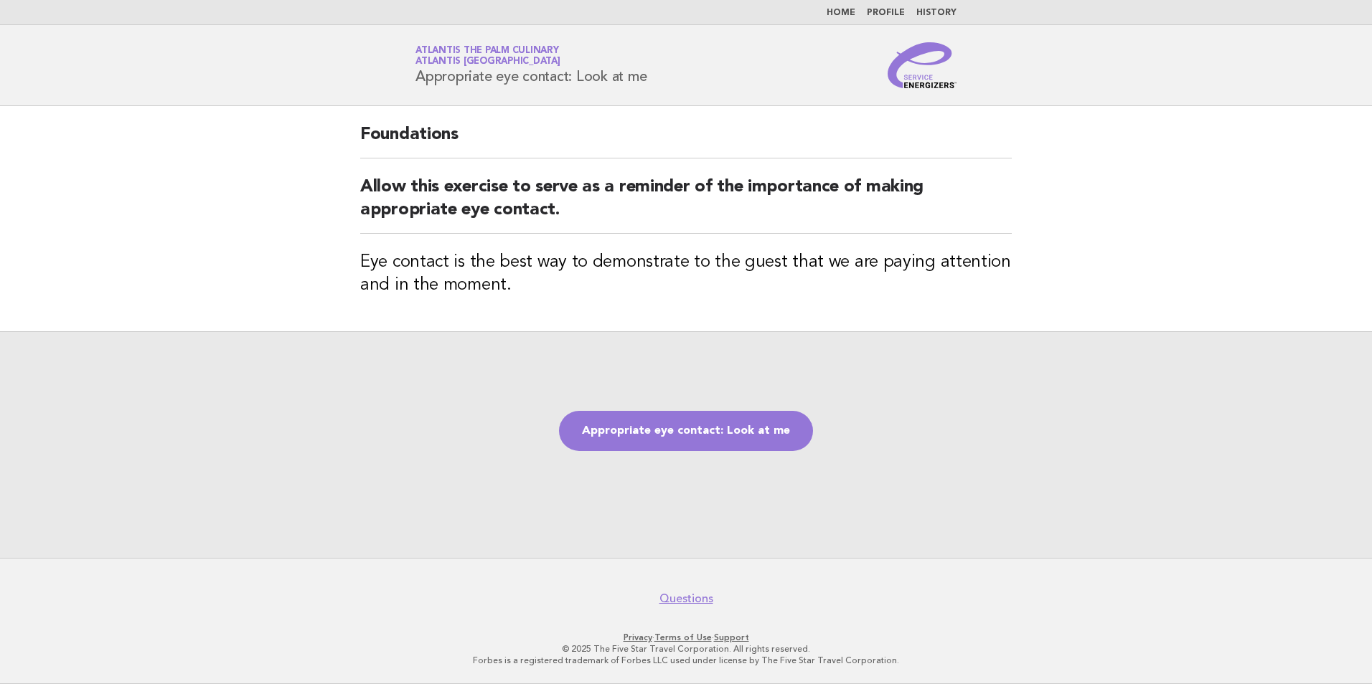 This screenshot has width=1372, height=684. I want to click on a: Home, so click(841, 13).